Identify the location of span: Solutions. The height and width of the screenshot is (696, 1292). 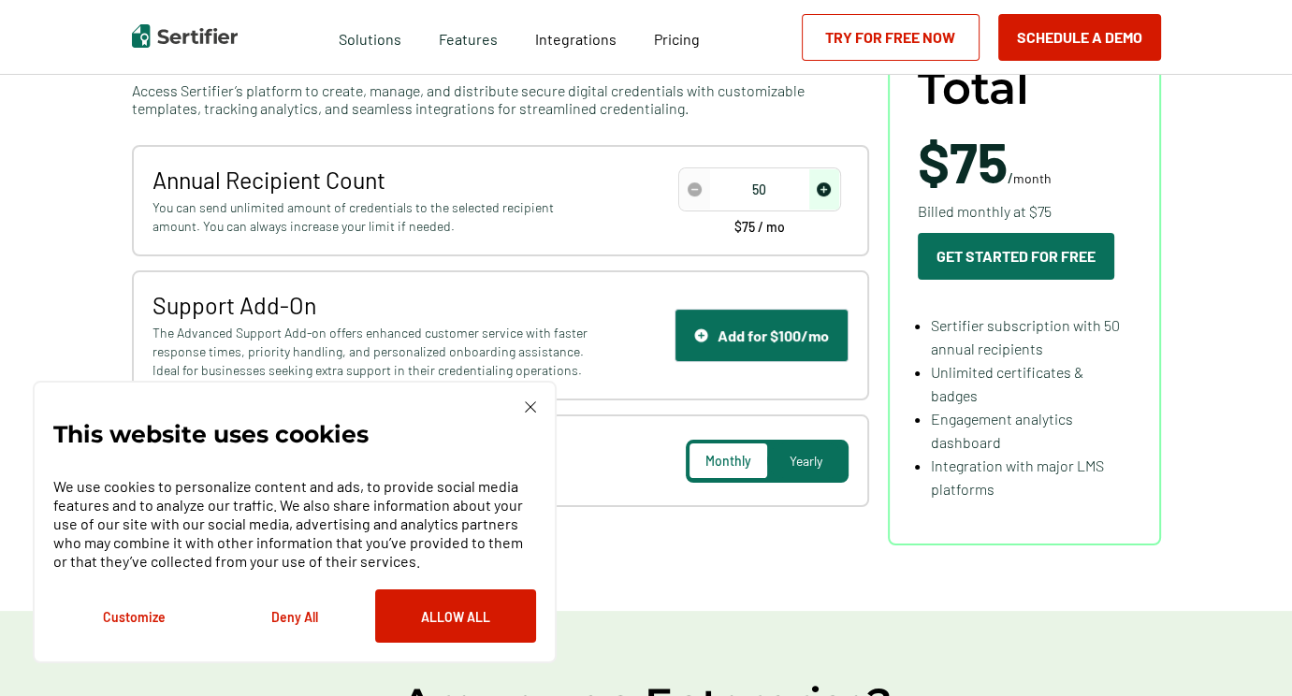
(369, 36).